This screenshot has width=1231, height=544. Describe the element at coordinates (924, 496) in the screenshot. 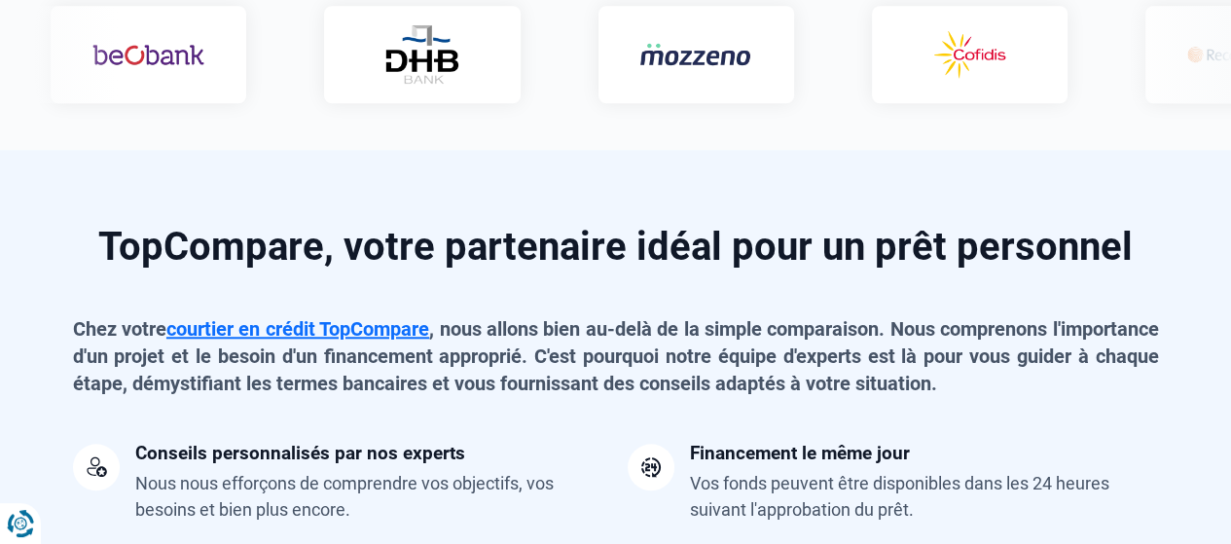

I see `div: Vos fonds peuvent être disponibles dans les 24 heures suivant l'approbation du prêt.` at that location.